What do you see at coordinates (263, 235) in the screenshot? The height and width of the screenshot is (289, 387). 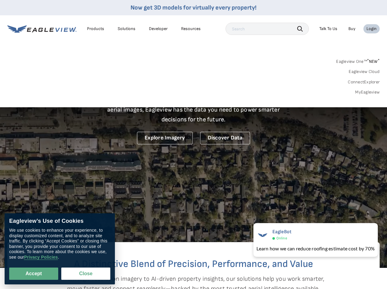 I see `img: EagleBot` at bounding box center [263, 235].